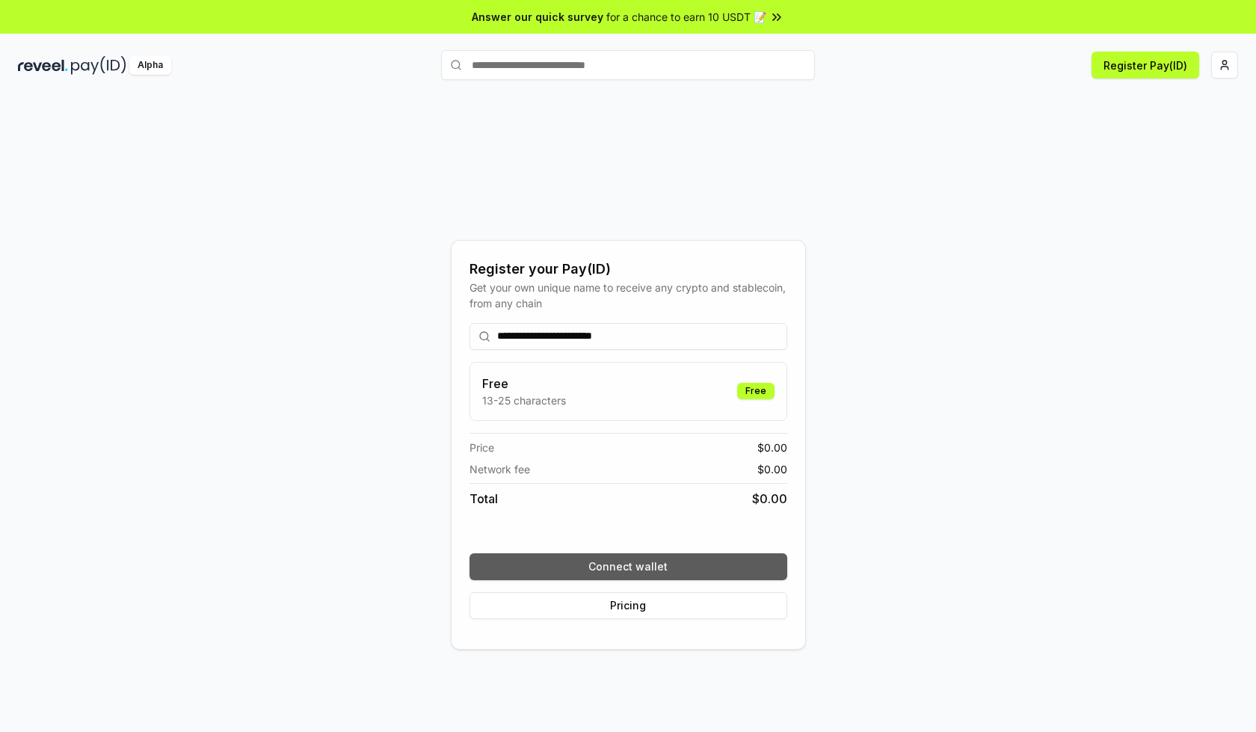  Describe the element at coordinates (43, 65) in the screenshot. I see `img: reveel_dark` at that location.